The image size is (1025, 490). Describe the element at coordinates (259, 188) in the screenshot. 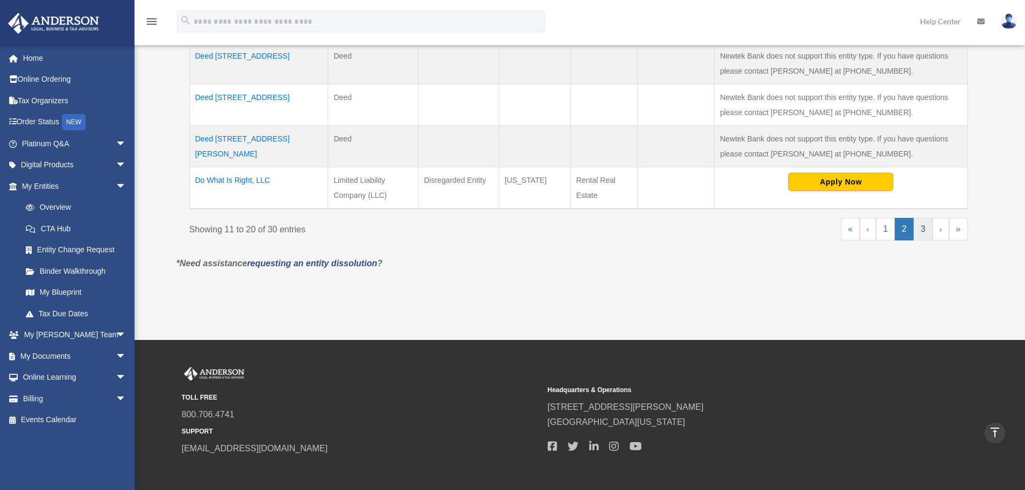

I see `td: Do What Is Right, LLC` at that location.